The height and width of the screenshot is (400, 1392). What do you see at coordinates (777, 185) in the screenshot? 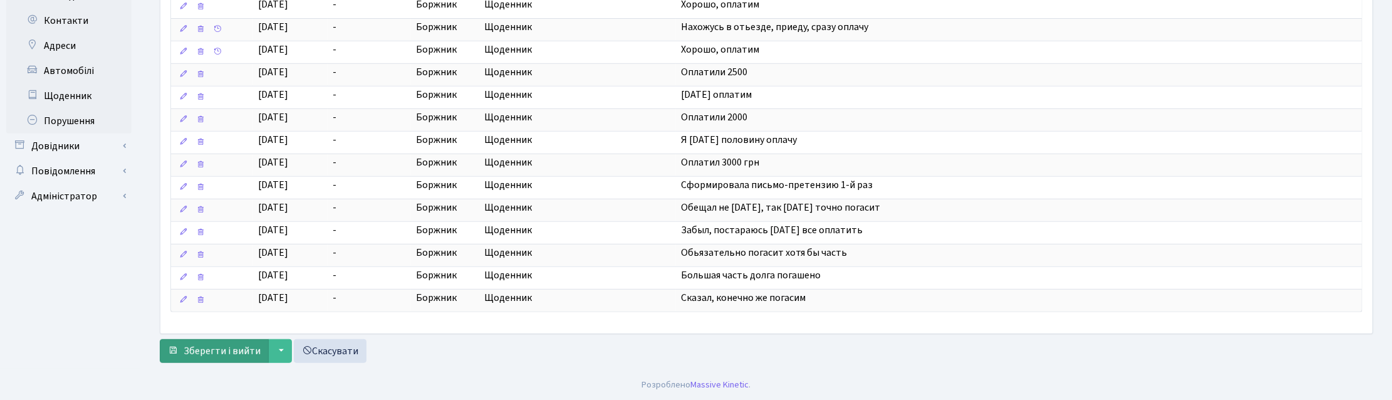
I see `span: Сформировала письмо-претензию 1-й раз` at bounding box center [777, 185].